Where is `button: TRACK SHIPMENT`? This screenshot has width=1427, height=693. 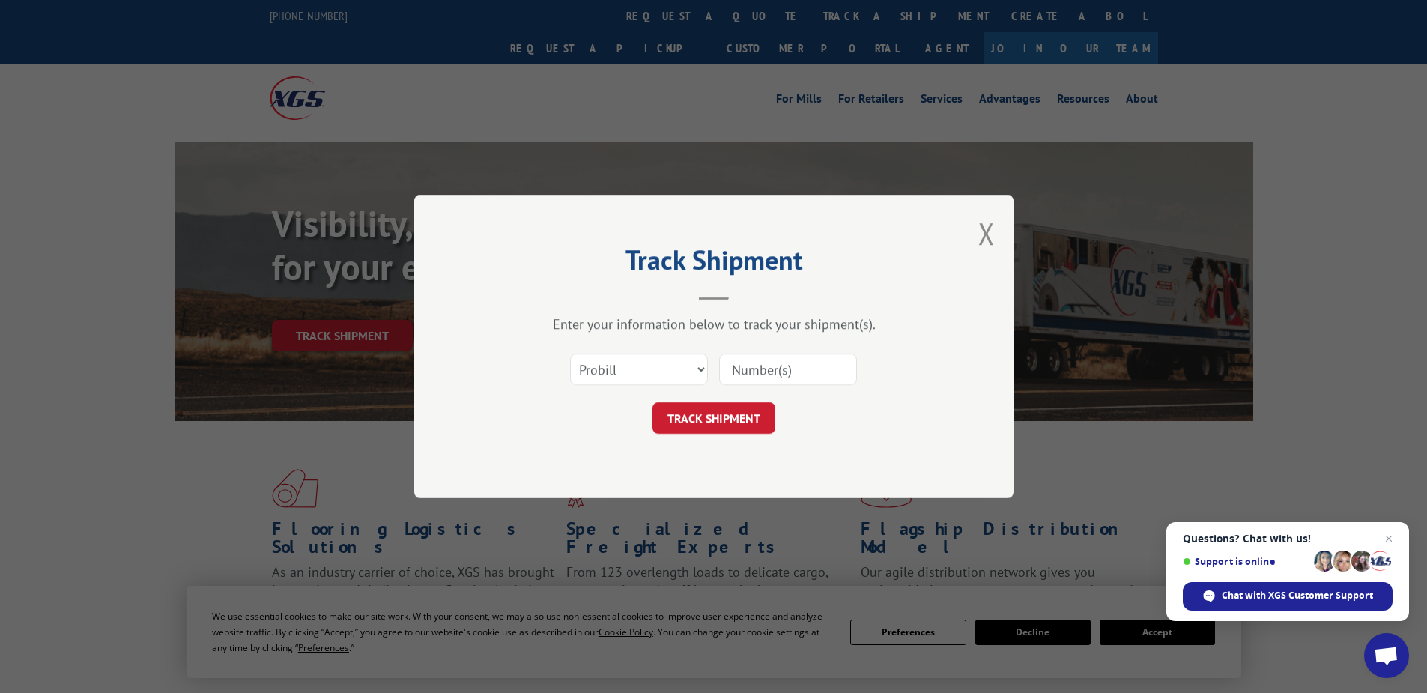
button: TRACK SHIPMENT is located at coordinates (714, 418).